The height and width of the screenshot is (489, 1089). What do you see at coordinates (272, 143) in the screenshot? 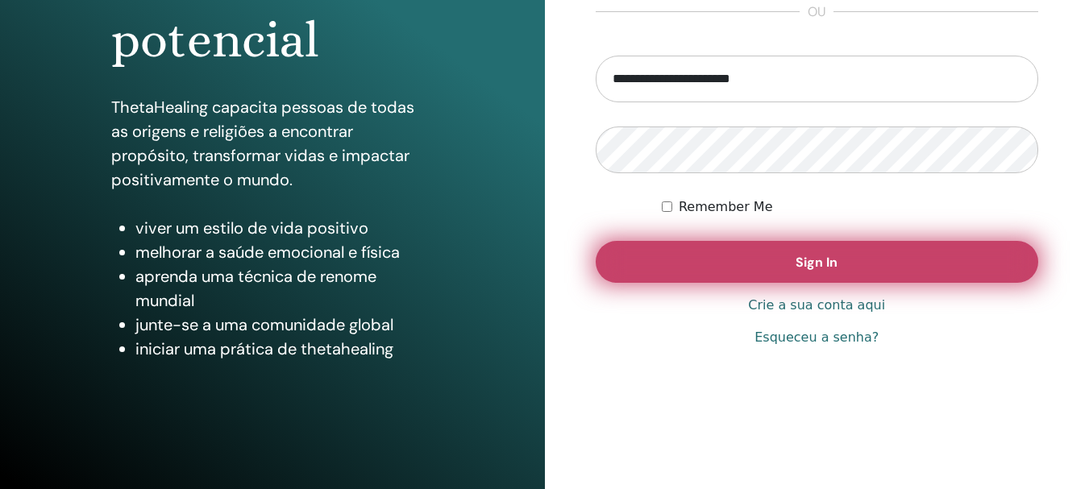
I see `p: ThetaHealing capacita pessoas de todas as origens e religiões a encontrar propósito, transformar ...` at bounding box center [272, 143].